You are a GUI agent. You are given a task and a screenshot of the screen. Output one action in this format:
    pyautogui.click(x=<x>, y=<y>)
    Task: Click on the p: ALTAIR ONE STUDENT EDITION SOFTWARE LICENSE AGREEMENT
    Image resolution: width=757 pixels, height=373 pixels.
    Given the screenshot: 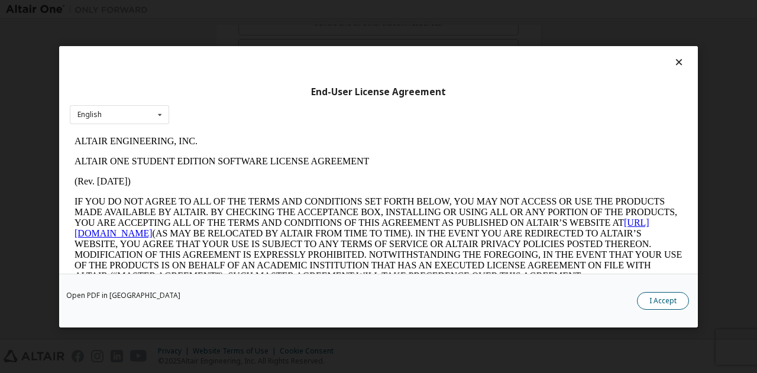 What is the action you would take?
    pyautogui.click(x=309, y=30)
    